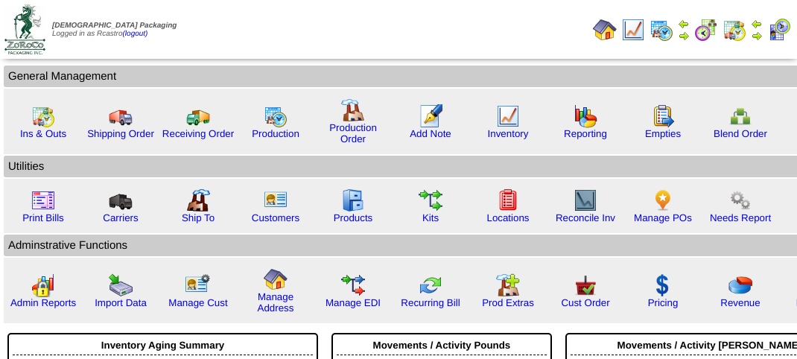  What do you see at coordinates (663, 285) in the screenshot?
I see `img: dollar.gif` at bounding box center [663, 285].